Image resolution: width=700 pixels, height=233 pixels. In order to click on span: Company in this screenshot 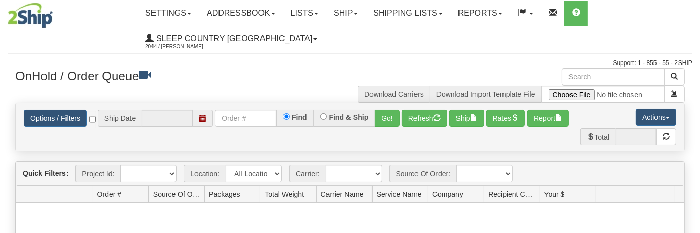, I will do `click(448, 194)`.